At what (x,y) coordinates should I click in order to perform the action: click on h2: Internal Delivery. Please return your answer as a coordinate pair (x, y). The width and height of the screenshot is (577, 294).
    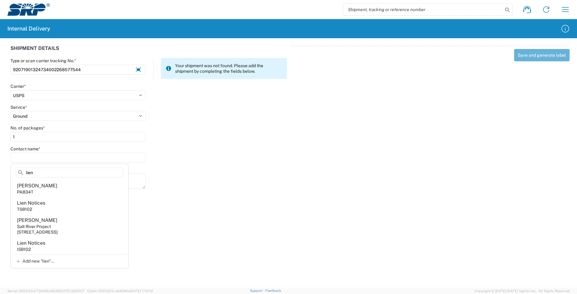
    Looking at the image, I should click on (29, 29).